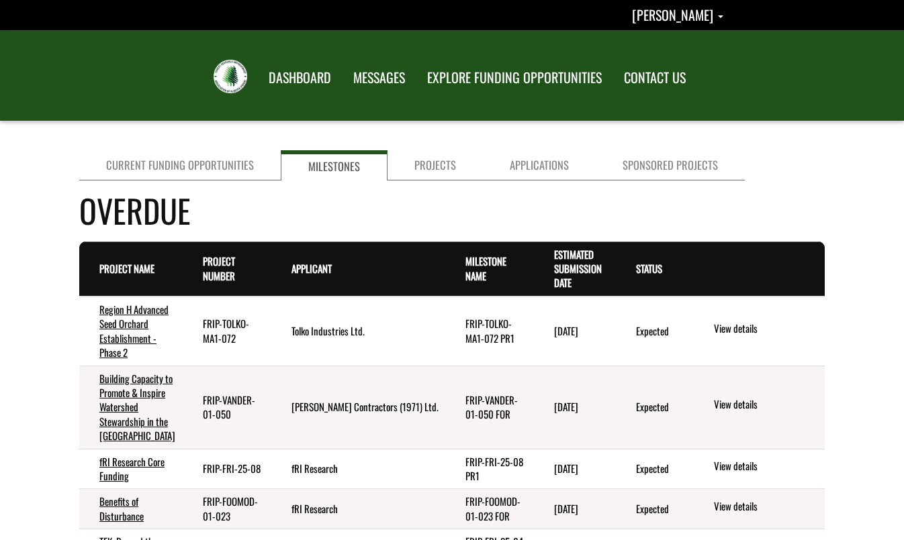  What do you see at coordinates (131, 331) in the screenshot?
I see `td: Region H Advanced Seed Orchard Establishment - Phase 2` at bounding box center [131, 331].